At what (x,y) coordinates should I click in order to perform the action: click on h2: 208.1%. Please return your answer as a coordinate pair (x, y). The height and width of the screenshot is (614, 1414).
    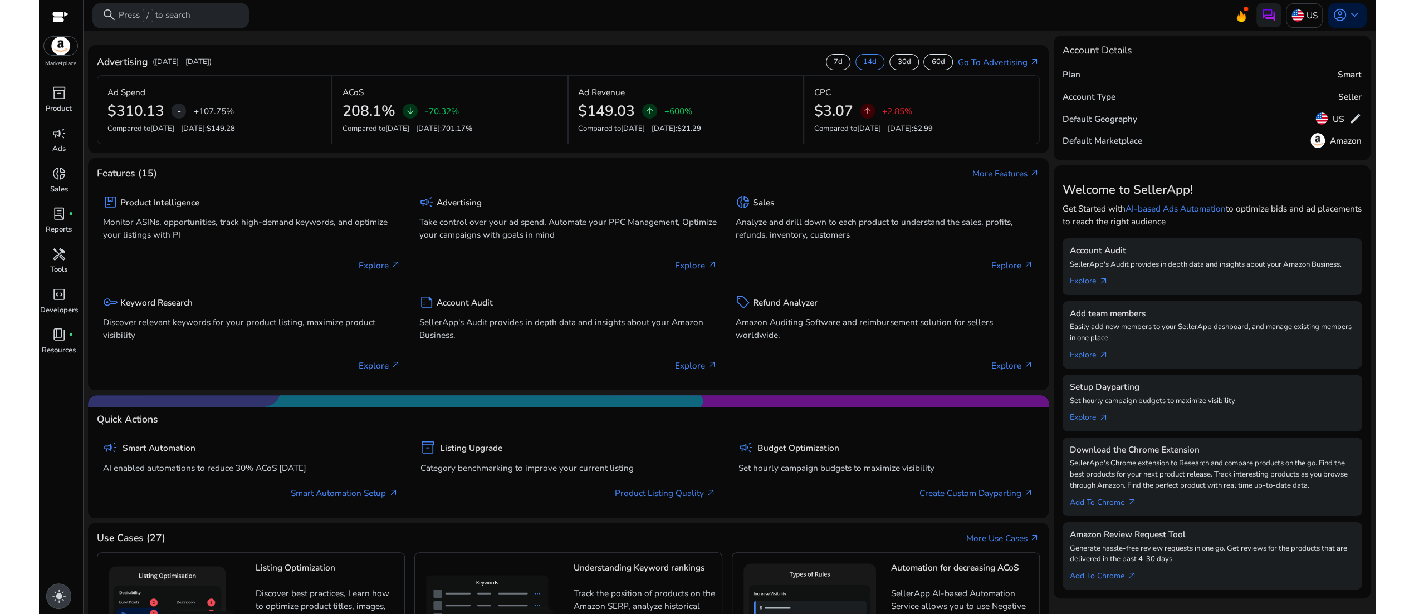
    Looking at the image, I should click on (369, 111).